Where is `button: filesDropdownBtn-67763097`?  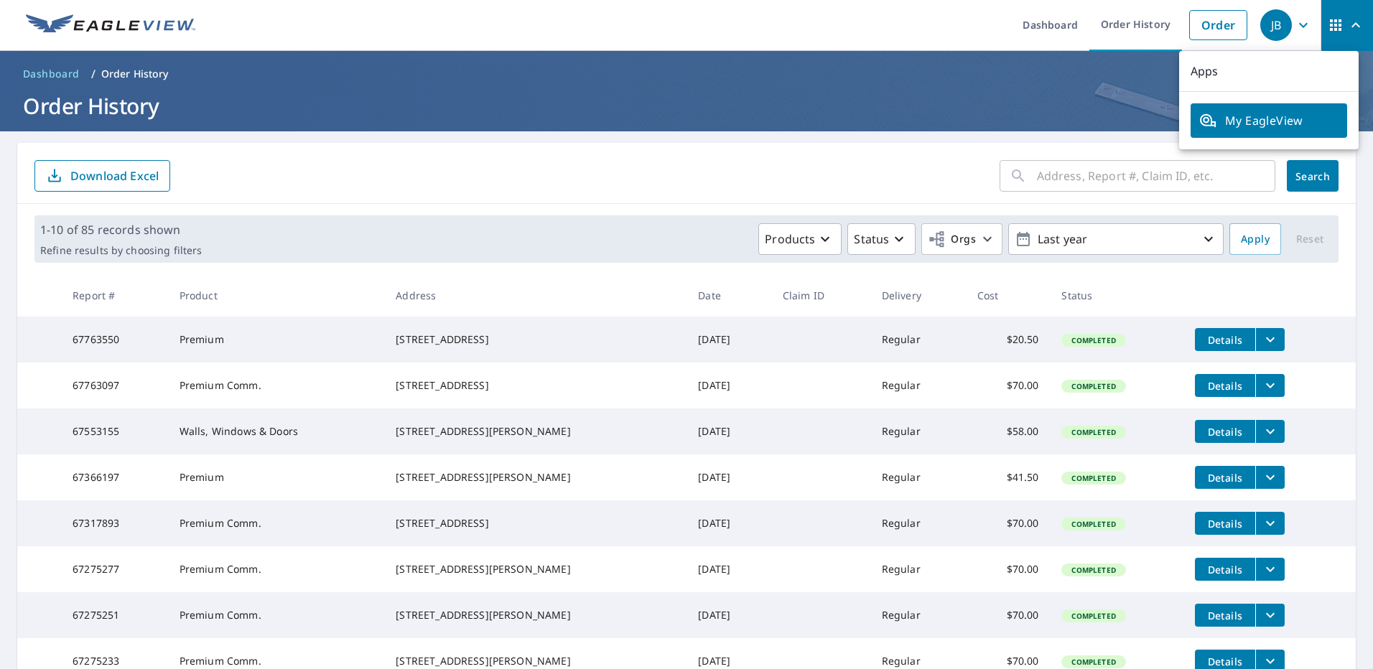
button: filesDropdownBtn-67763097 is located at coordinates (1270, 386).